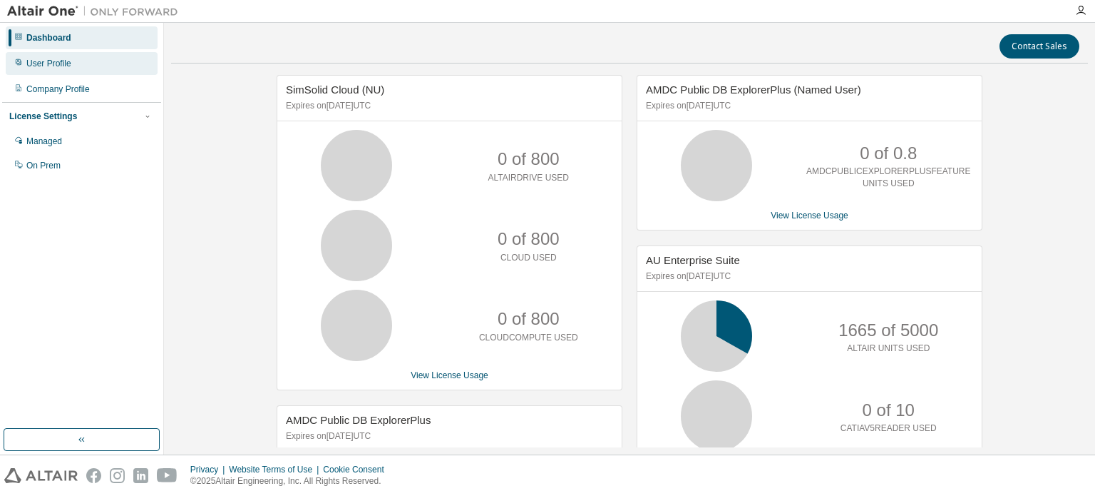  Describe the element at coordinates (210, 469) in the screenshot. I see `div: Privacy` at that location.